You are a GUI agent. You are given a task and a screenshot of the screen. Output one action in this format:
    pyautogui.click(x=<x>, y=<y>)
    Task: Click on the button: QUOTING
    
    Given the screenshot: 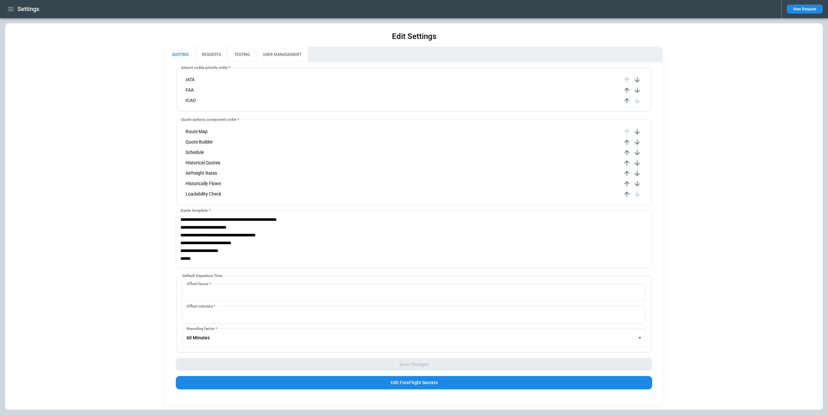 What is the action you would take?
    pyautogui.click(x=180, y=55)
    